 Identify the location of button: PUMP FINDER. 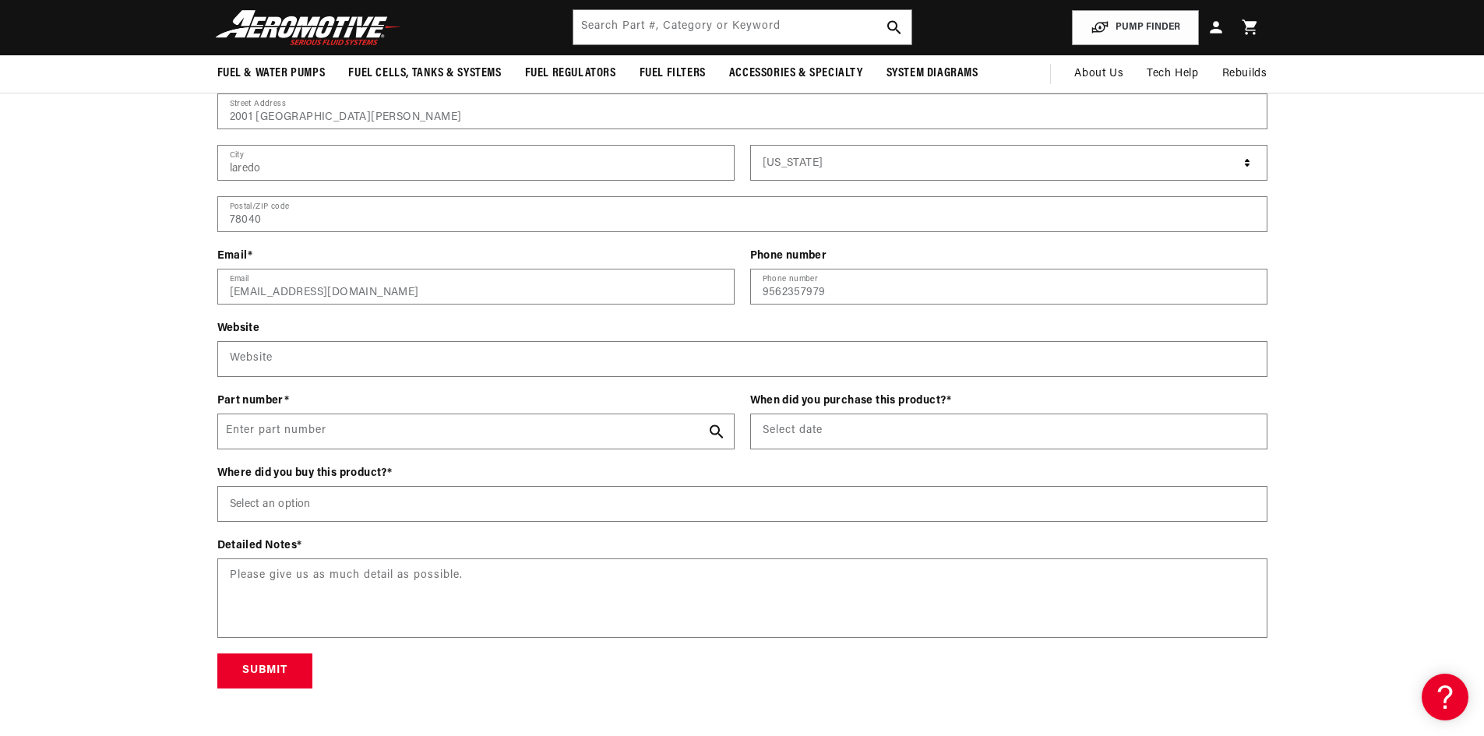
(1135, 27).